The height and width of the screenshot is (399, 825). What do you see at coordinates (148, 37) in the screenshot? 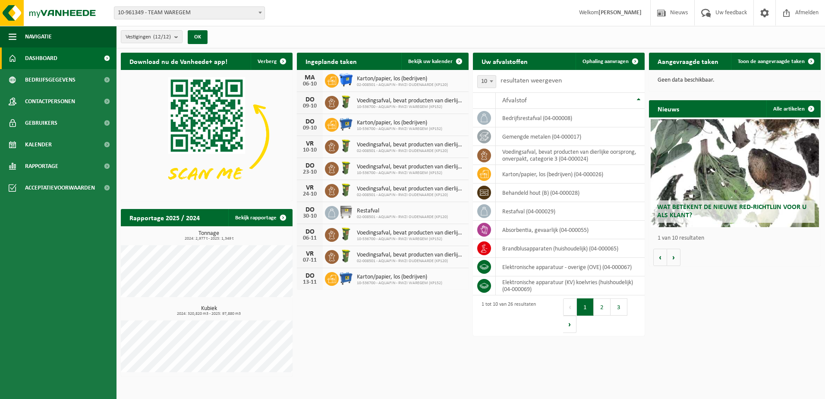
I see `span: Vestigingen` at bounding box center [148, 37].